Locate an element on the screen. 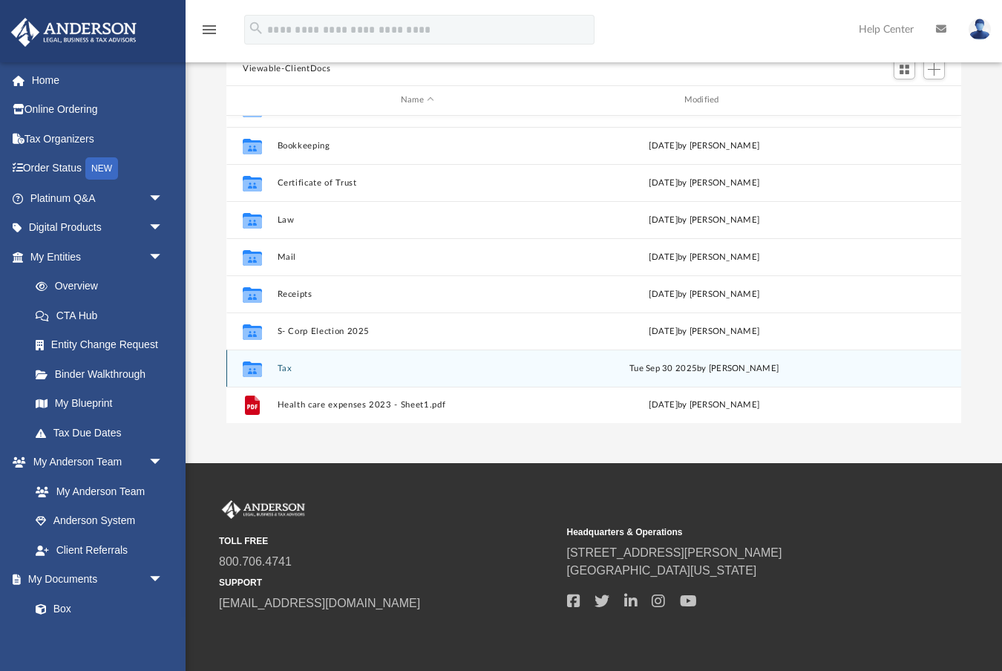  div: Modified is located at coordinates (704, 100).